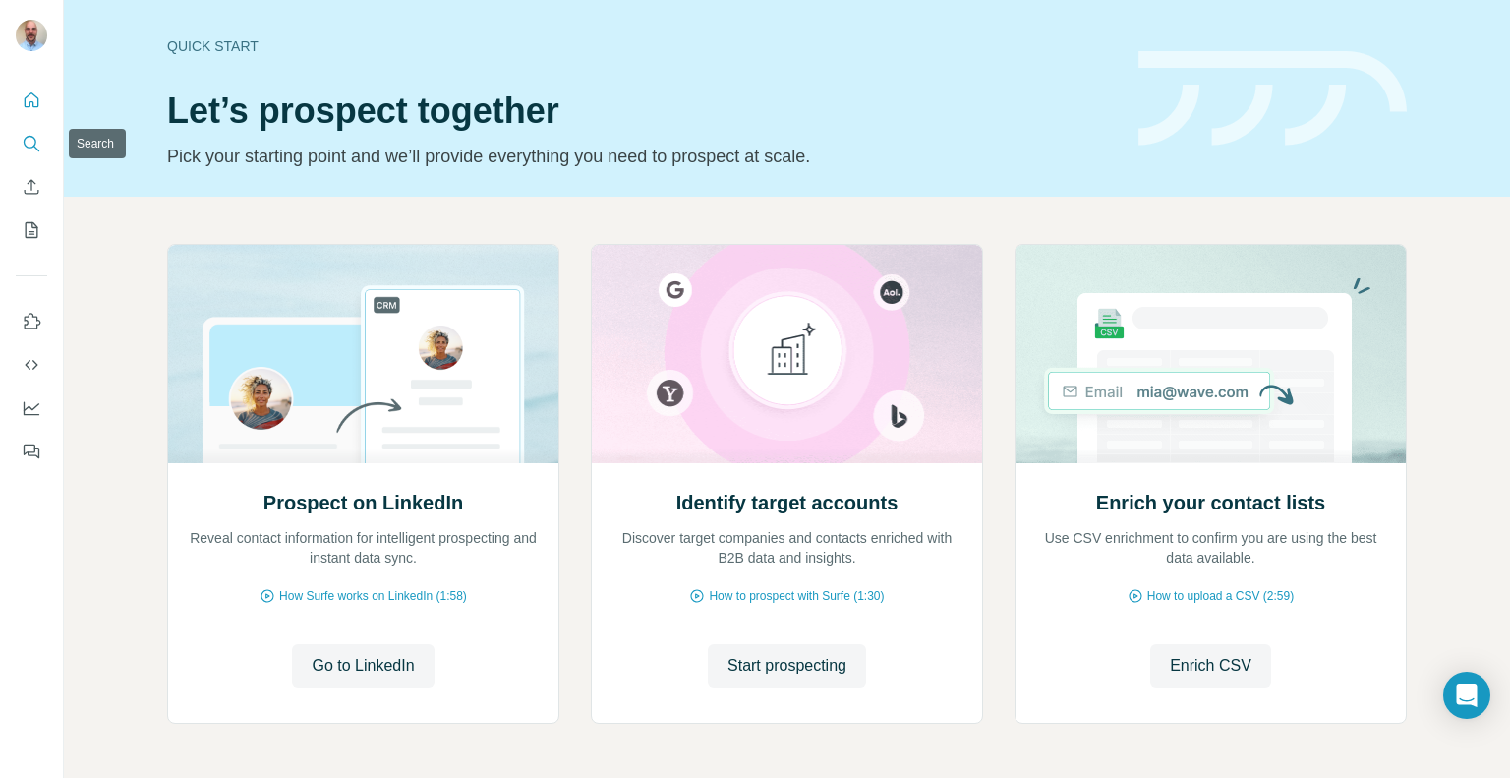 Image resolution: width=1510 pixels, height=778 pixels. Describe the element at coordinates (363, 666) in the screenshot. I see `button: Go to LinkedIn` at that location.